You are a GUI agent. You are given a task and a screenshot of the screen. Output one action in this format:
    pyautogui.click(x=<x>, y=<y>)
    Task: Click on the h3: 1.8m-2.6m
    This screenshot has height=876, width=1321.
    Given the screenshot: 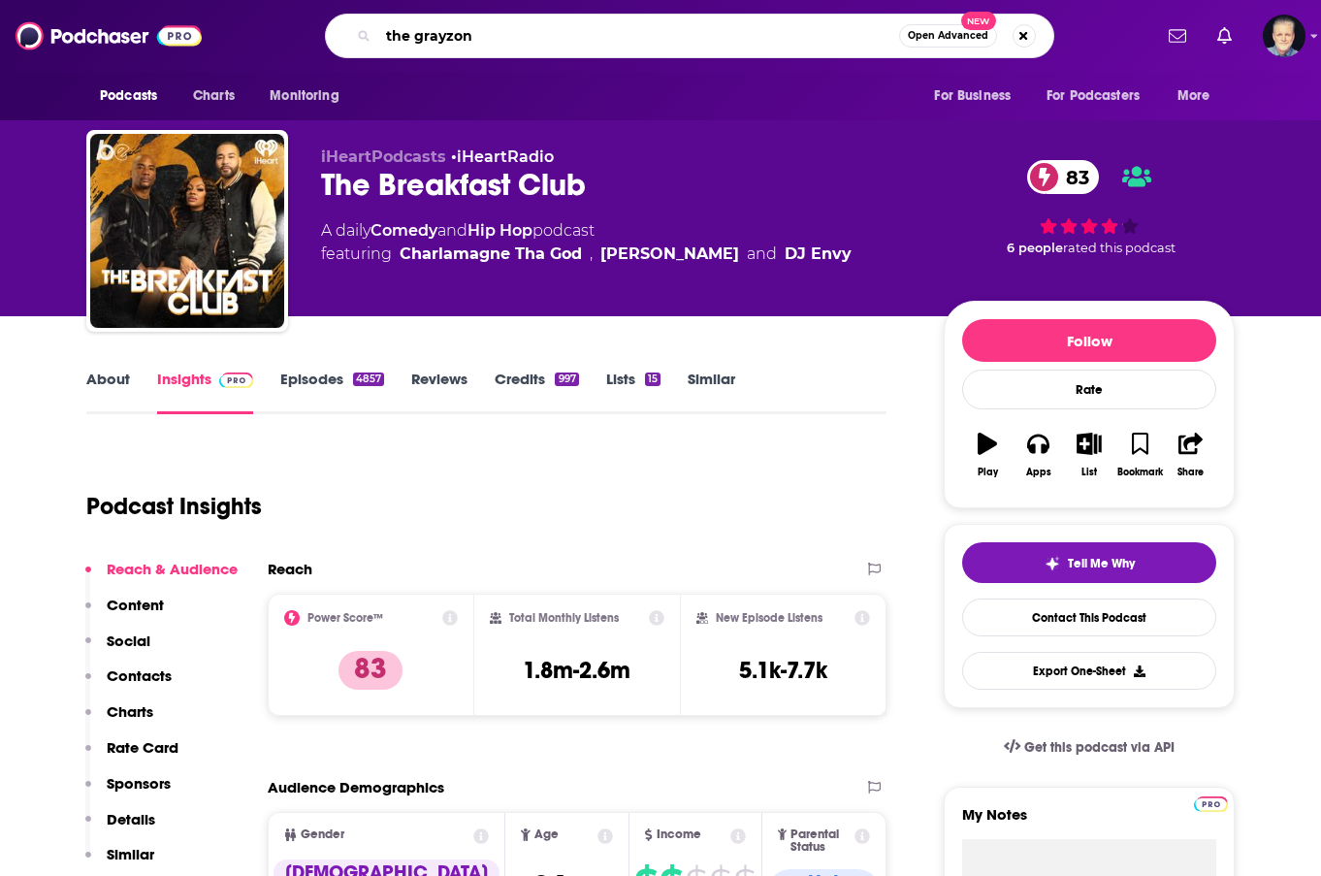 What is the action you would take?
    pyautogui.click(x=576, y=670)
    